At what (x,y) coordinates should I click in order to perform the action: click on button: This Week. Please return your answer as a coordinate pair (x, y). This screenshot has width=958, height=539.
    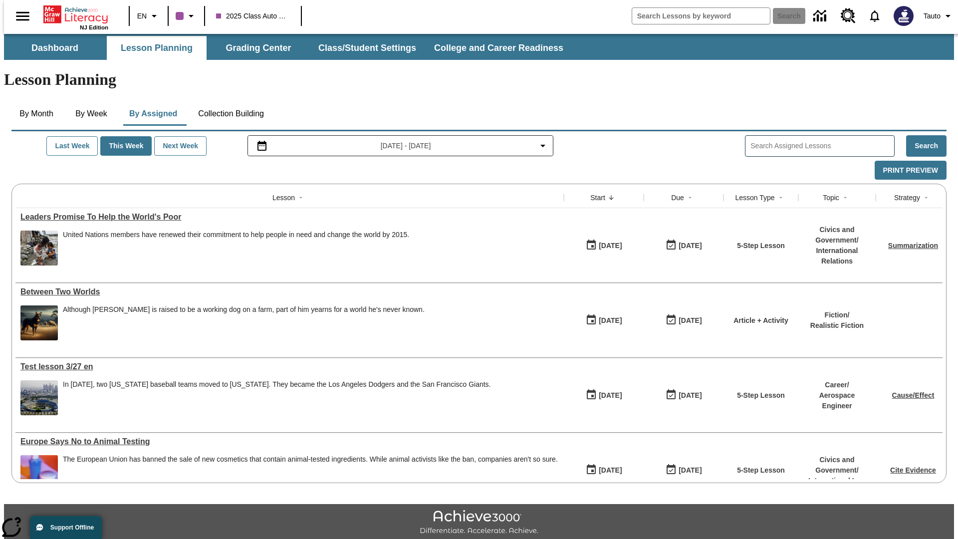
    Looking at the image, I should click on (126, 146).